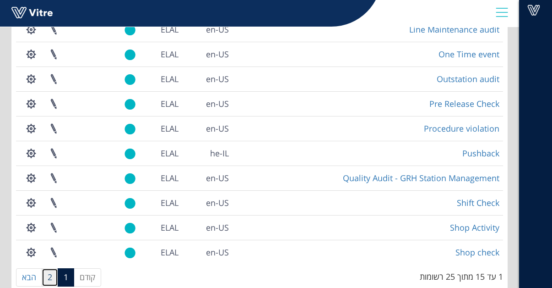 Image resolution: width=552 pixels, height=288 pixels. Describe the element at coordinates (66, 277) in the screenshot. I see `a: 1` at that location.